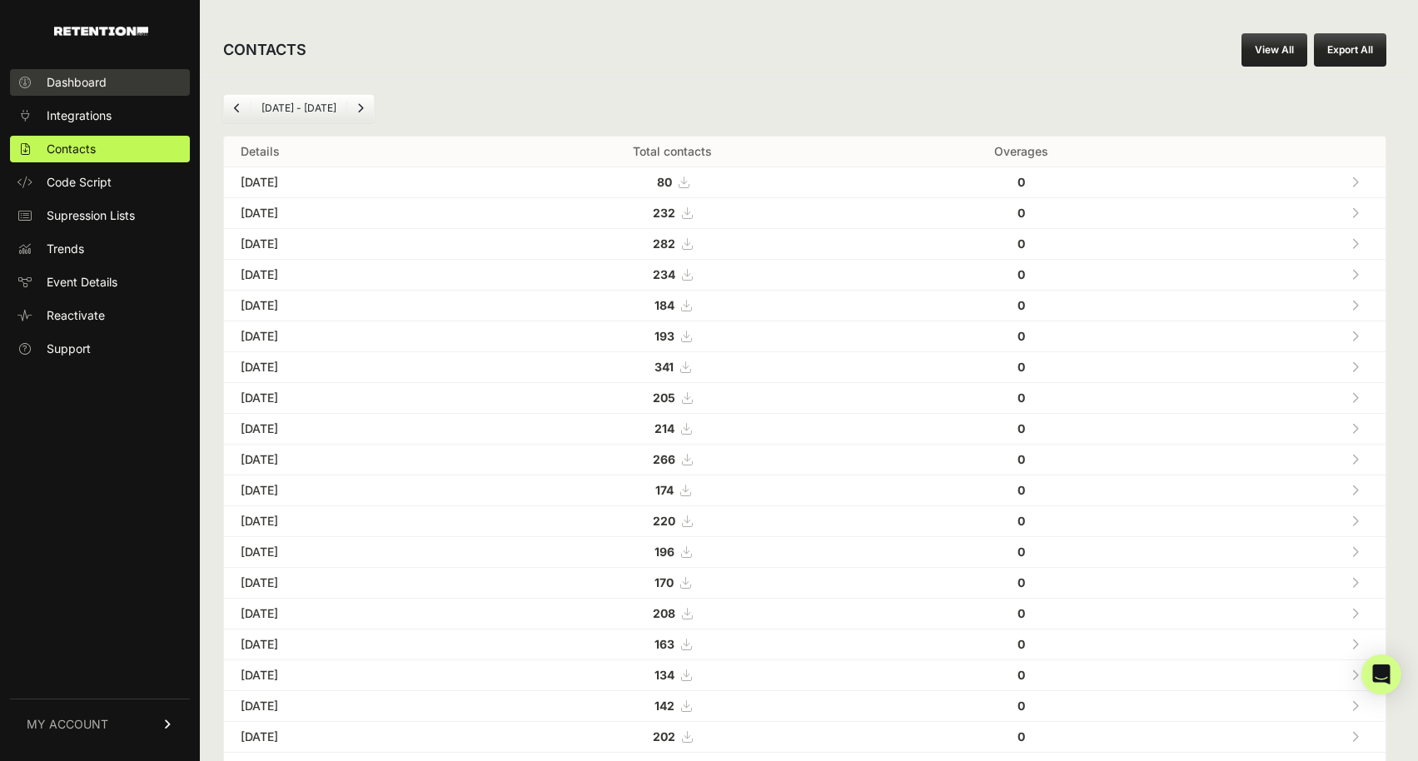  What do you see at coordinates (672, 274) in the screenshot?
I see `a: 234` at bounding box center [672, 274].